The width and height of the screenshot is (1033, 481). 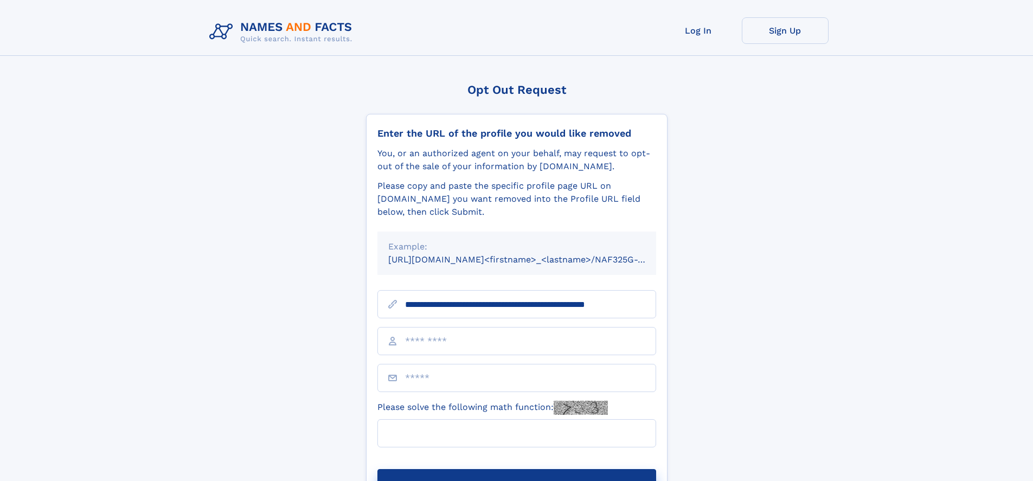 I want to click on div: You, or an authorized agent on your behalf, may request to opt-out of the sale of your informatio..., so click(x=517, y=160).